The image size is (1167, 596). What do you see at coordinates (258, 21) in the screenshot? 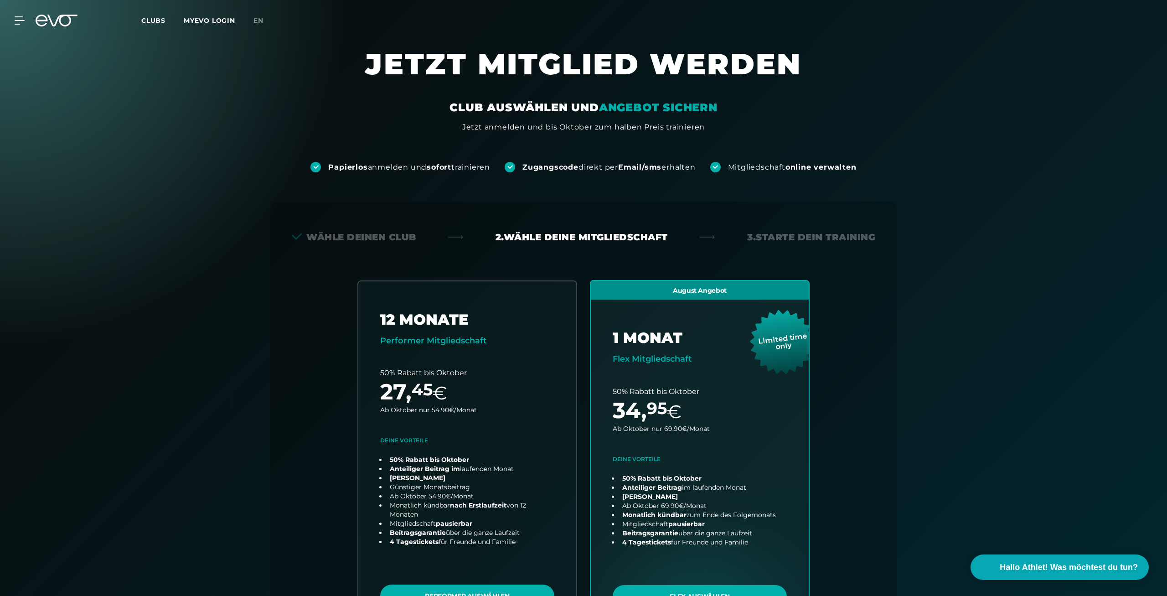
I see `span: en` at bounding box center [258, 21].